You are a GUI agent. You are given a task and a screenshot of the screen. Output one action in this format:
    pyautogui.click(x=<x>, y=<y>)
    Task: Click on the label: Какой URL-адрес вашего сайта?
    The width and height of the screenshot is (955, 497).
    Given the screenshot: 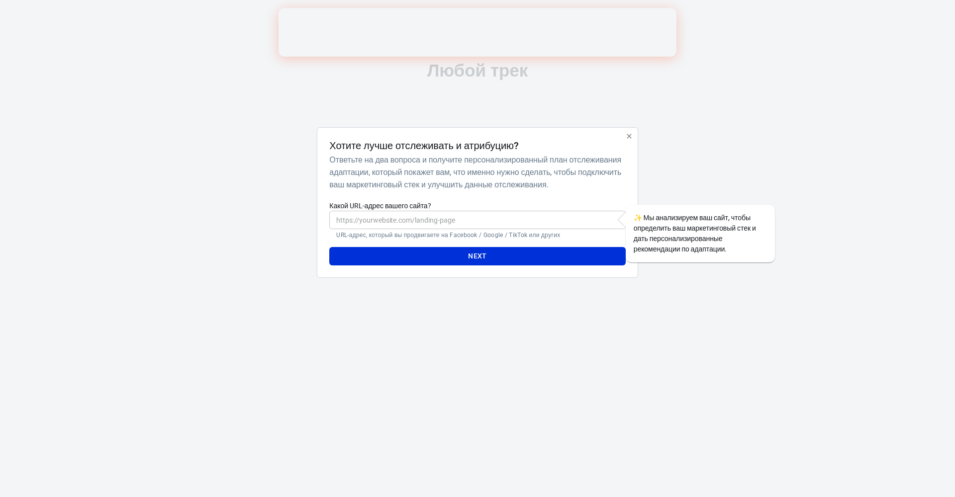 What is the action you would take?
    pyautogui.click(x=477, y=206)
    